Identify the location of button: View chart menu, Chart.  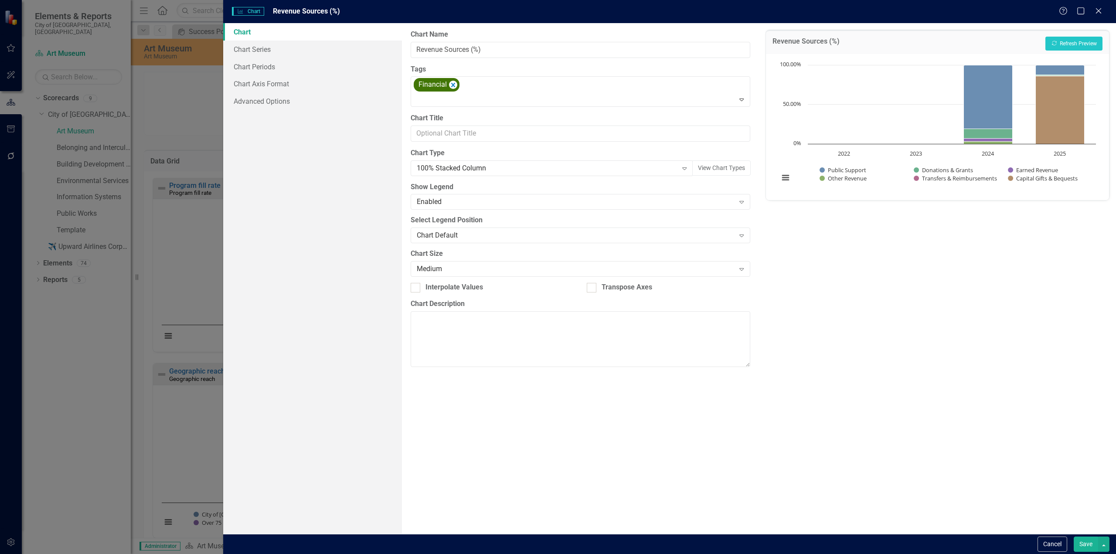
(785, 178).